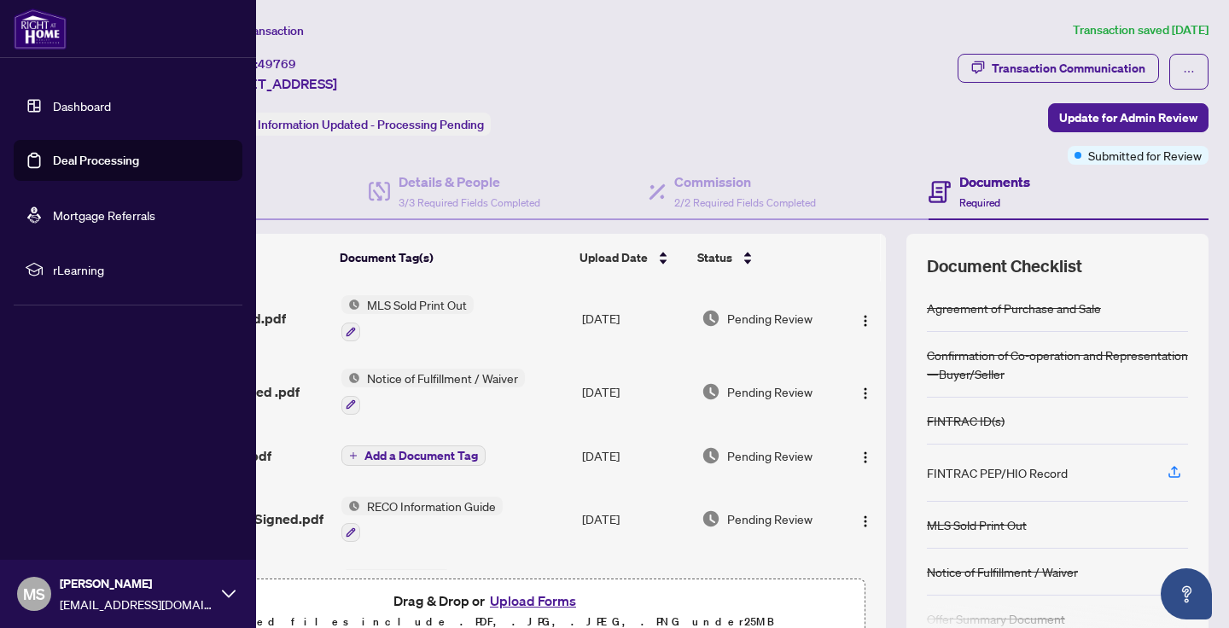 The width and height of the screenshot is (1229, 628). I want to click on span: RECO Information Guide, so click(431, 506).